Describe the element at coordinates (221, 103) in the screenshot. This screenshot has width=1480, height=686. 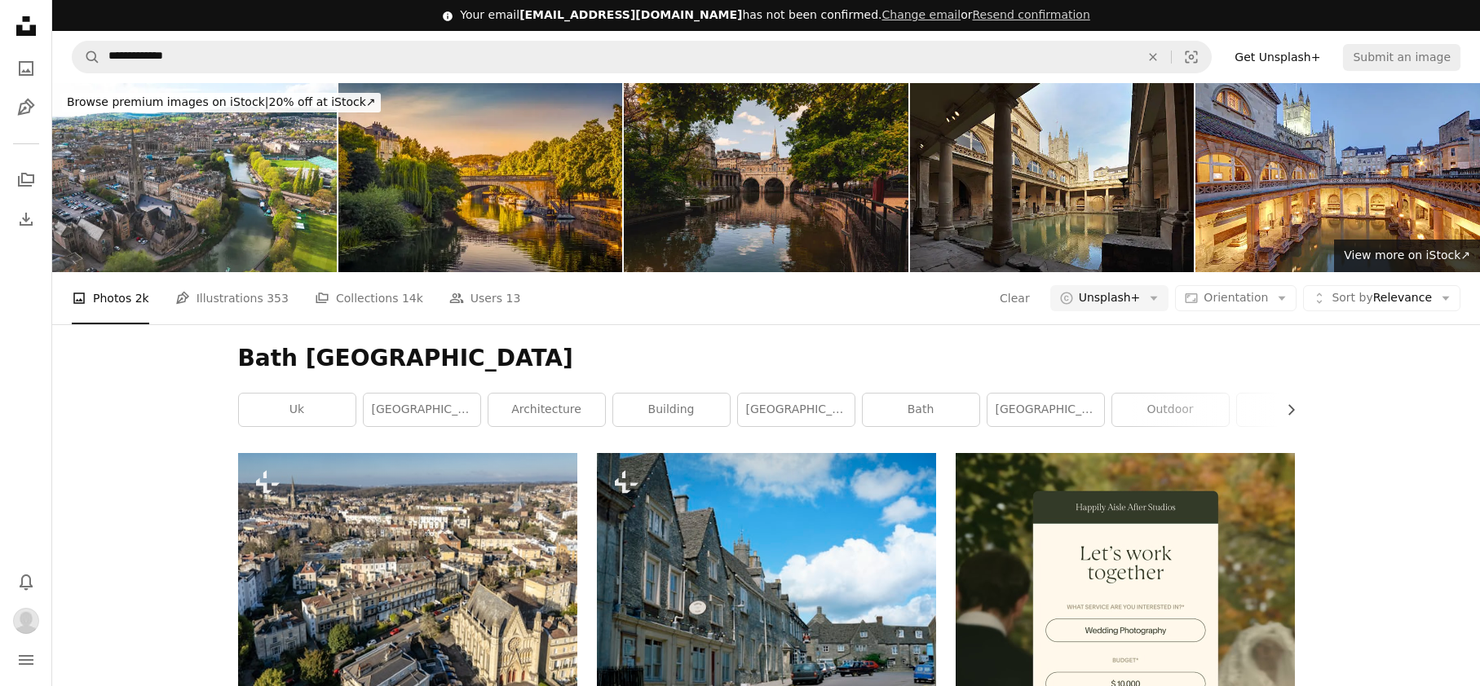
I see `div: 20% off at iStock ↗` at that location.